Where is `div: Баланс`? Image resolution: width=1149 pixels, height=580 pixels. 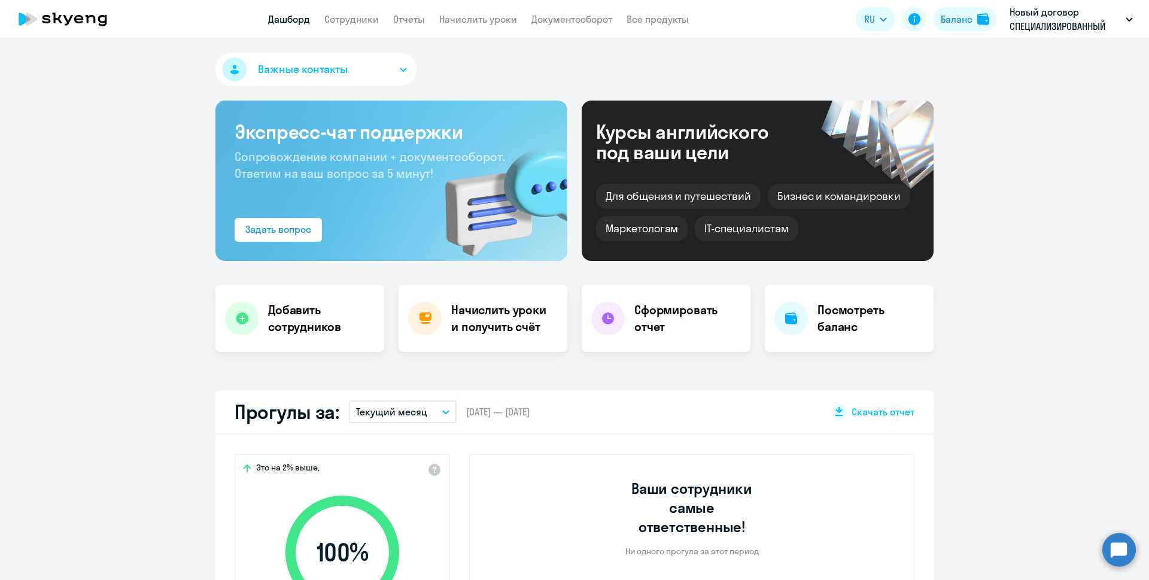
div: Баланс is located at coordinates (956, 19).